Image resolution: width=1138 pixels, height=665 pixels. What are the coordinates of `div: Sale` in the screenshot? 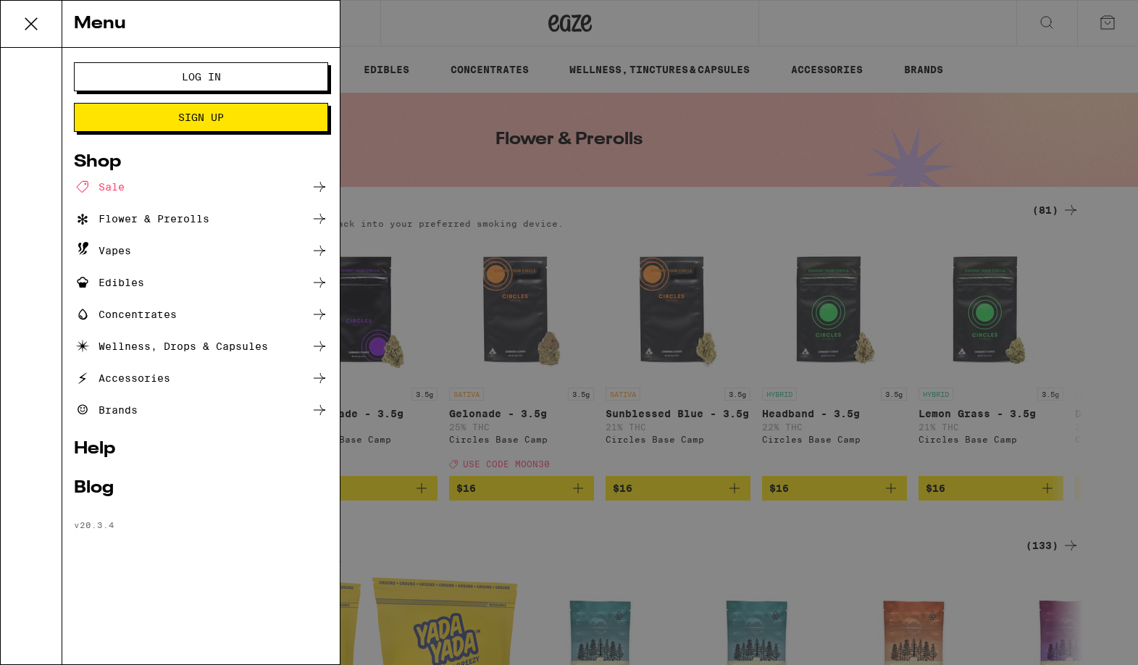 It's located at (99, 187).